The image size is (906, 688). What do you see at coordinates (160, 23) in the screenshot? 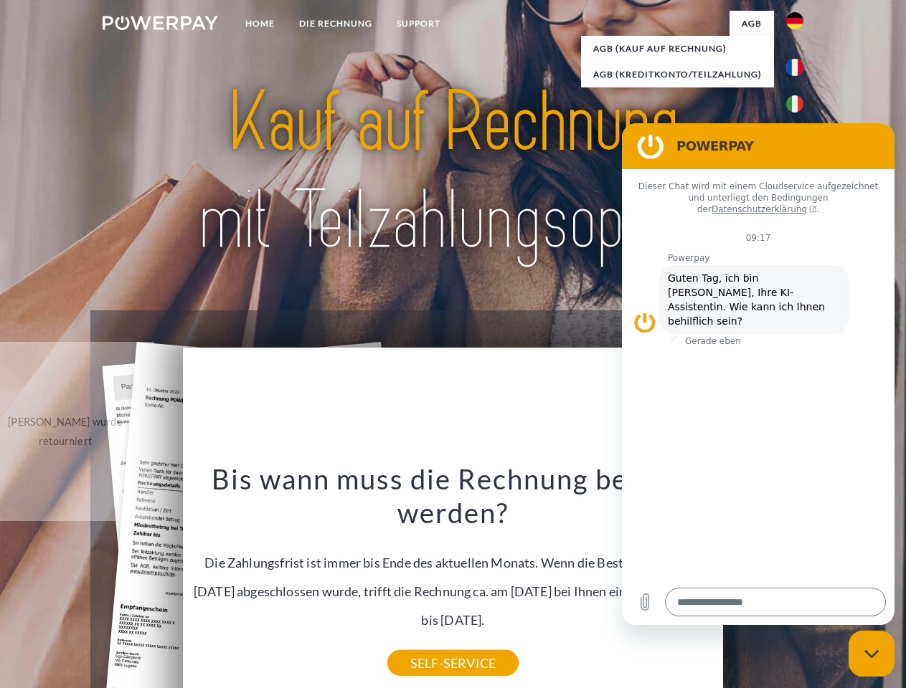
I see `img: logo-powerpay-white.svg` at bounding box center [160, 23].